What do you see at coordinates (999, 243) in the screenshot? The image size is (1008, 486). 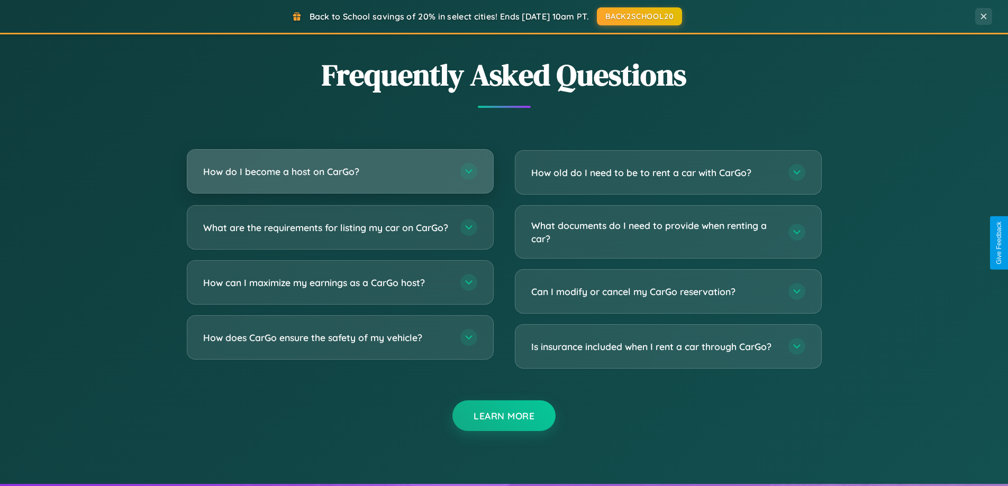 I see `div: Give Feedback` at bounding box center [999, 243].